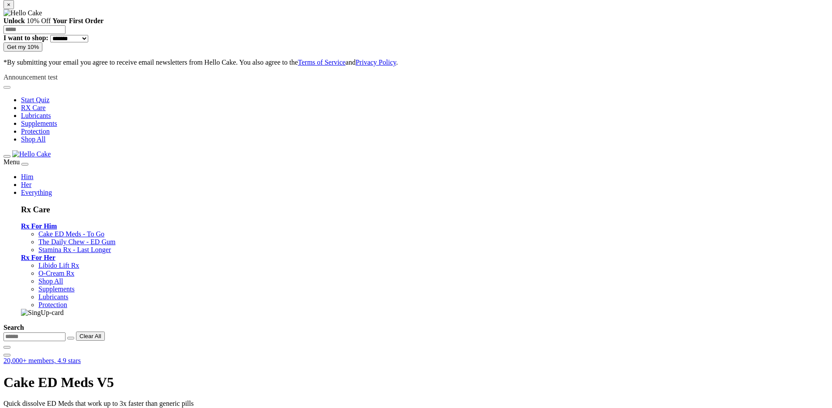 This screenshot has width=832, height=408. What do you see at coordinates (416, 404) in the screenshot?
I see `p: Quick dissolve ED Meds that work up to 3x faster than generic pills` at bounding box center [416, 404].